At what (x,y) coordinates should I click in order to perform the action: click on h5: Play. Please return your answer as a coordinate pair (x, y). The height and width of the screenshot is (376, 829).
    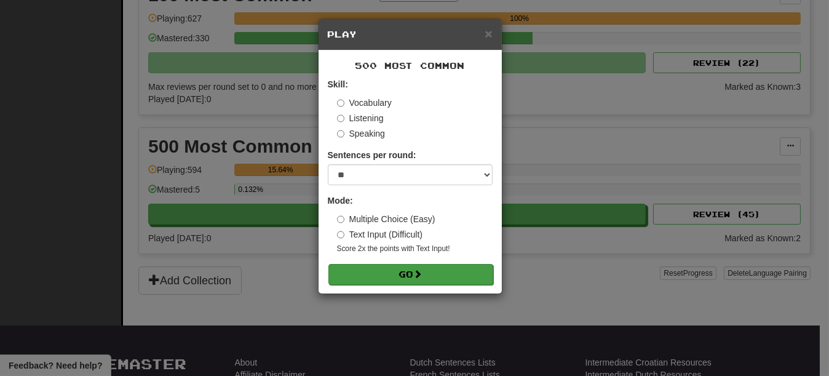
    Looking at the image, I should click on (410, 34).